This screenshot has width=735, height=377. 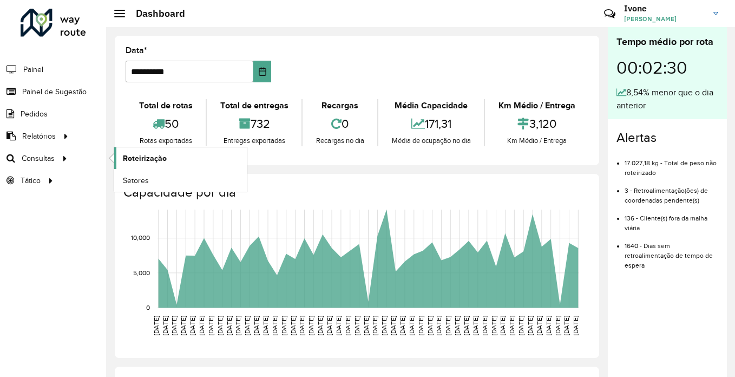 I want to click on text: 0, so click(x=148, y=307).